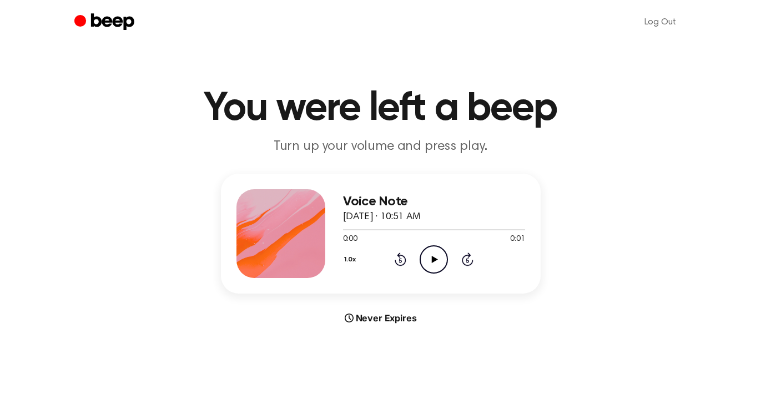 The width and height of the screenshot is (761, 409). I want to click on span: 0:00, so click(350, 239).